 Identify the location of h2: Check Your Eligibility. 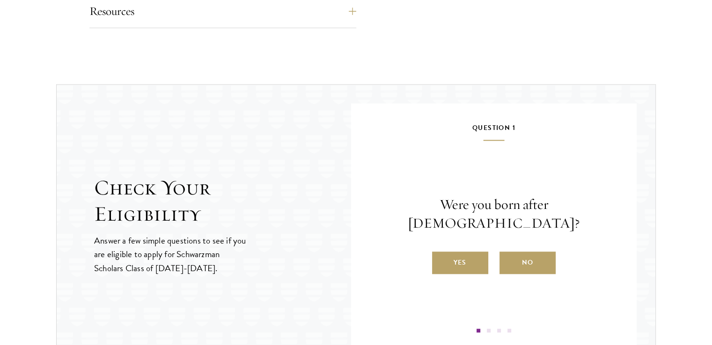
(222, 201).